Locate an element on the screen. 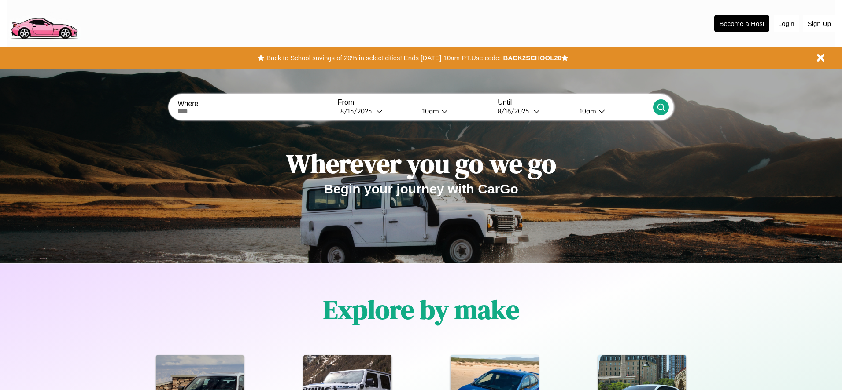 This screenshot has height=390, width=842. label: From is located at coordinates (415, 103).